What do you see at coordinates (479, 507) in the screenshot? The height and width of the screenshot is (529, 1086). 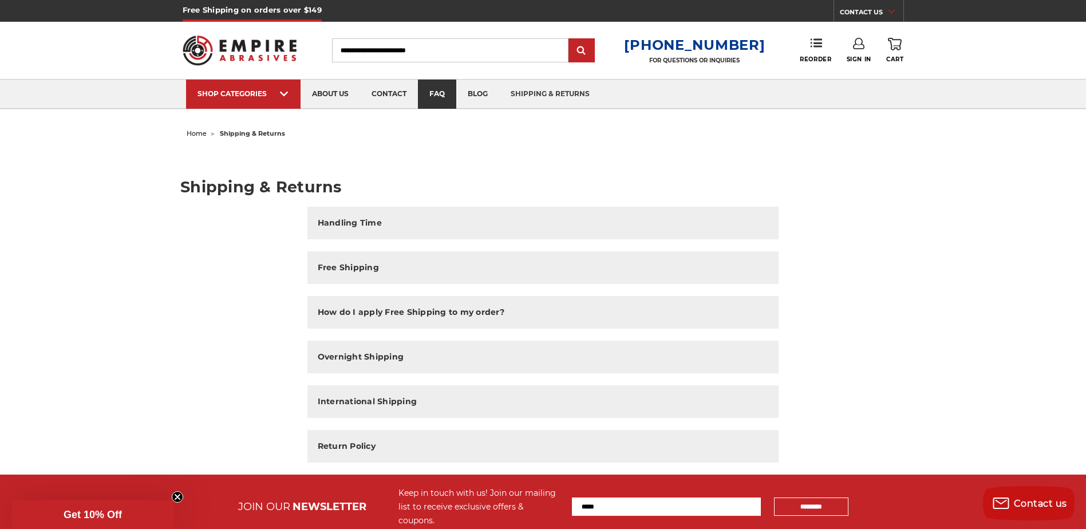 I see `div: Keep in touch with us! Join our mailing list to receive exclusive offers & coupons.` at bounding box center [479, 507].